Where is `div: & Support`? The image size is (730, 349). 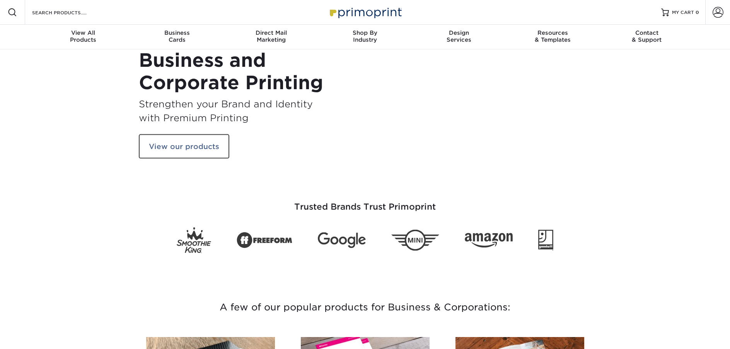 div: & Support is located at coordinates (646, 36).